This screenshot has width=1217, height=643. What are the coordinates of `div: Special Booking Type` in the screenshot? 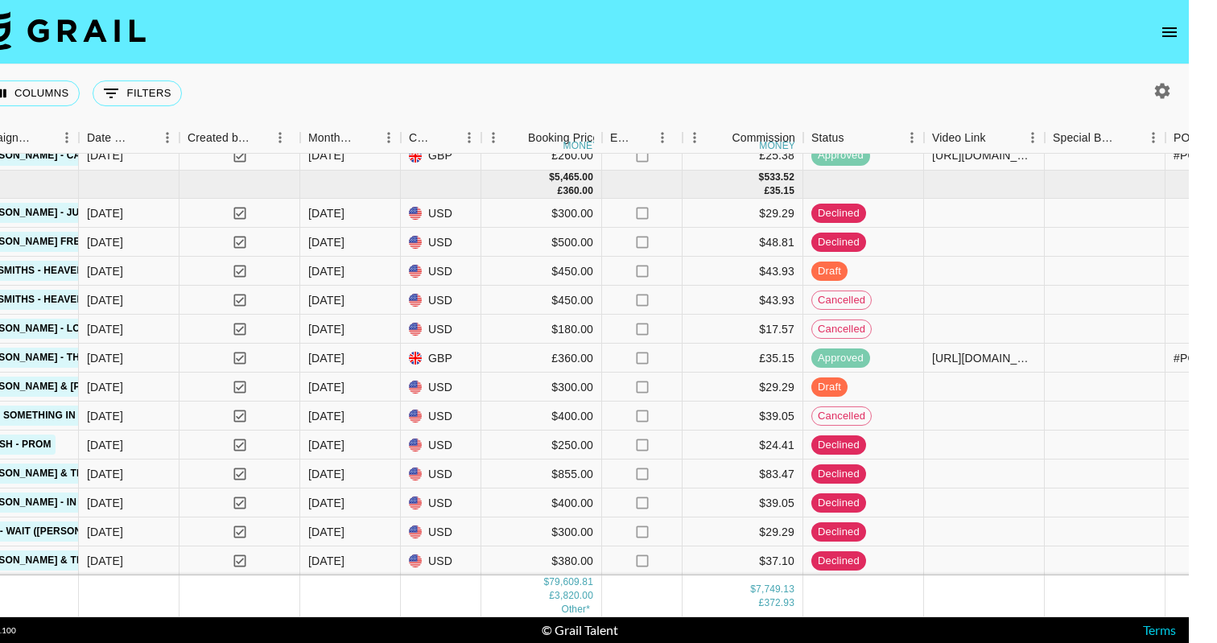 It's located at (1085, 138).